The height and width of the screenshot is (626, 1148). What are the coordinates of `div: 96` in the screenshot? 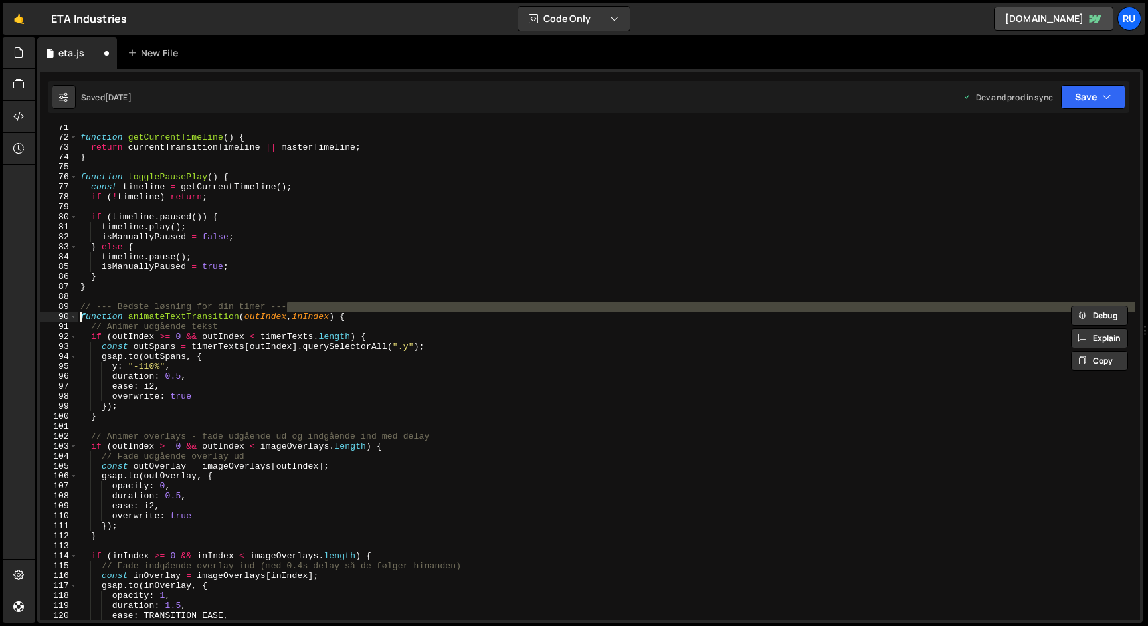 It's located at (58, 376).